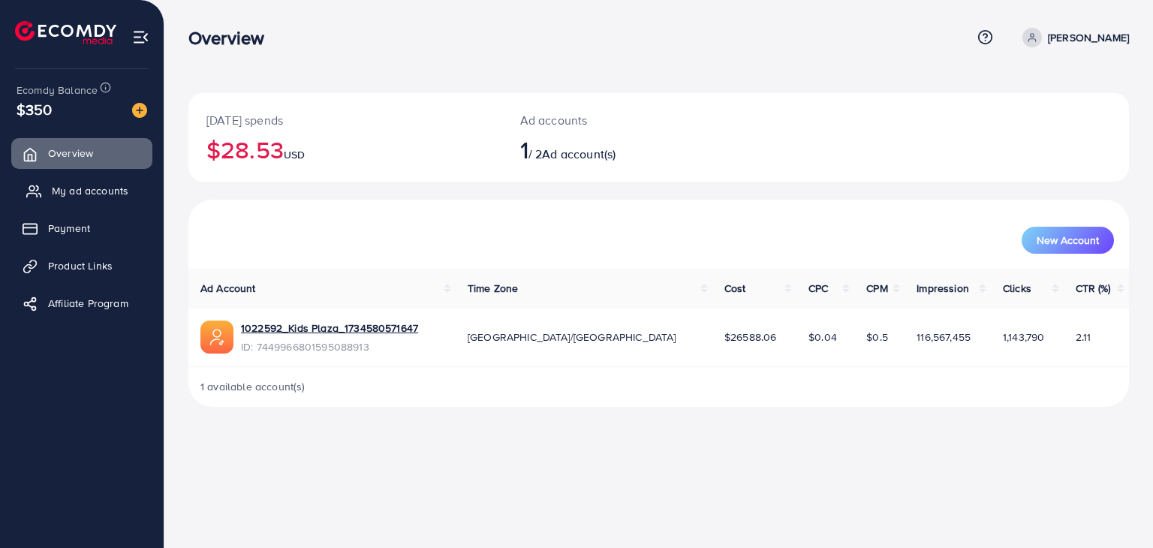 Image resolution: width=1153 pixels, height=548 pixels. What do you see at coordinates (750, 337) in the screenshot?
I see `span: $26588.06` at bounding box center [750, 337].